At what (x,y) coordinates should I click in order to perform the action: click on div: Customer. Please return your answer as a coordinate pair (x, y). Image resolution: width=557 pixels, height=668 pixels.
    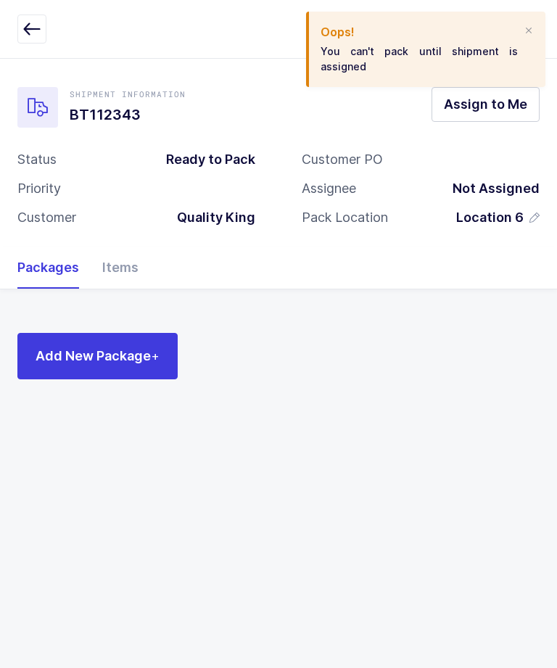
    Looking at the image, I should click on (46, 217).